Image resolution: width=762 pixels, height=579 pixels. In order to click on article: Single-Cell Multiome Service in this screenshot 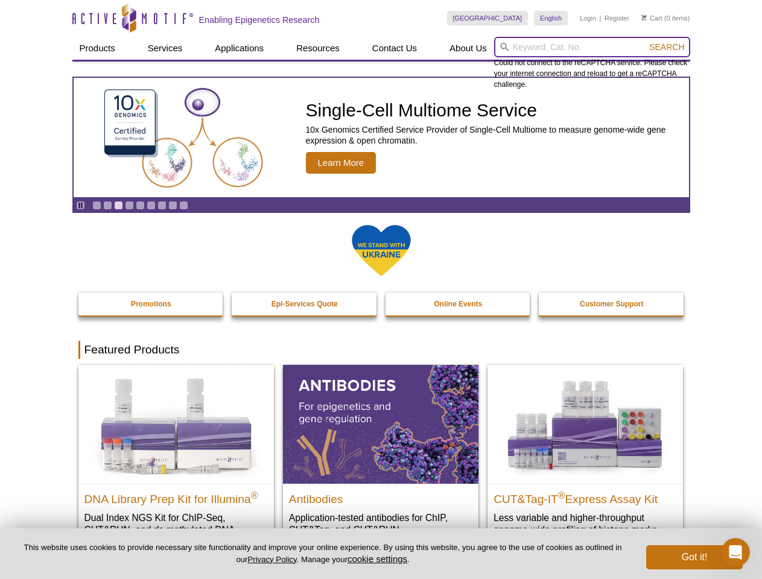, I will do `click(381, 138)`.